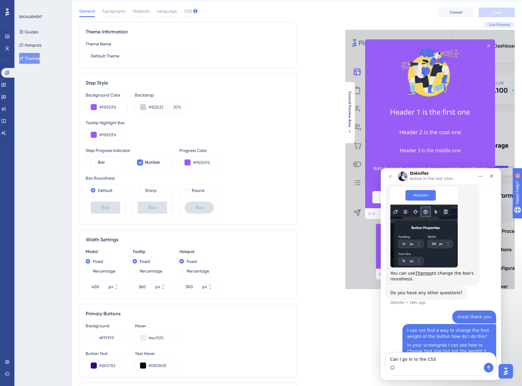  What do you see at coordinates (9, 9) in the screenshot?
I see `img: launcher-image-alternative-text` at bounding box center [9, 9].